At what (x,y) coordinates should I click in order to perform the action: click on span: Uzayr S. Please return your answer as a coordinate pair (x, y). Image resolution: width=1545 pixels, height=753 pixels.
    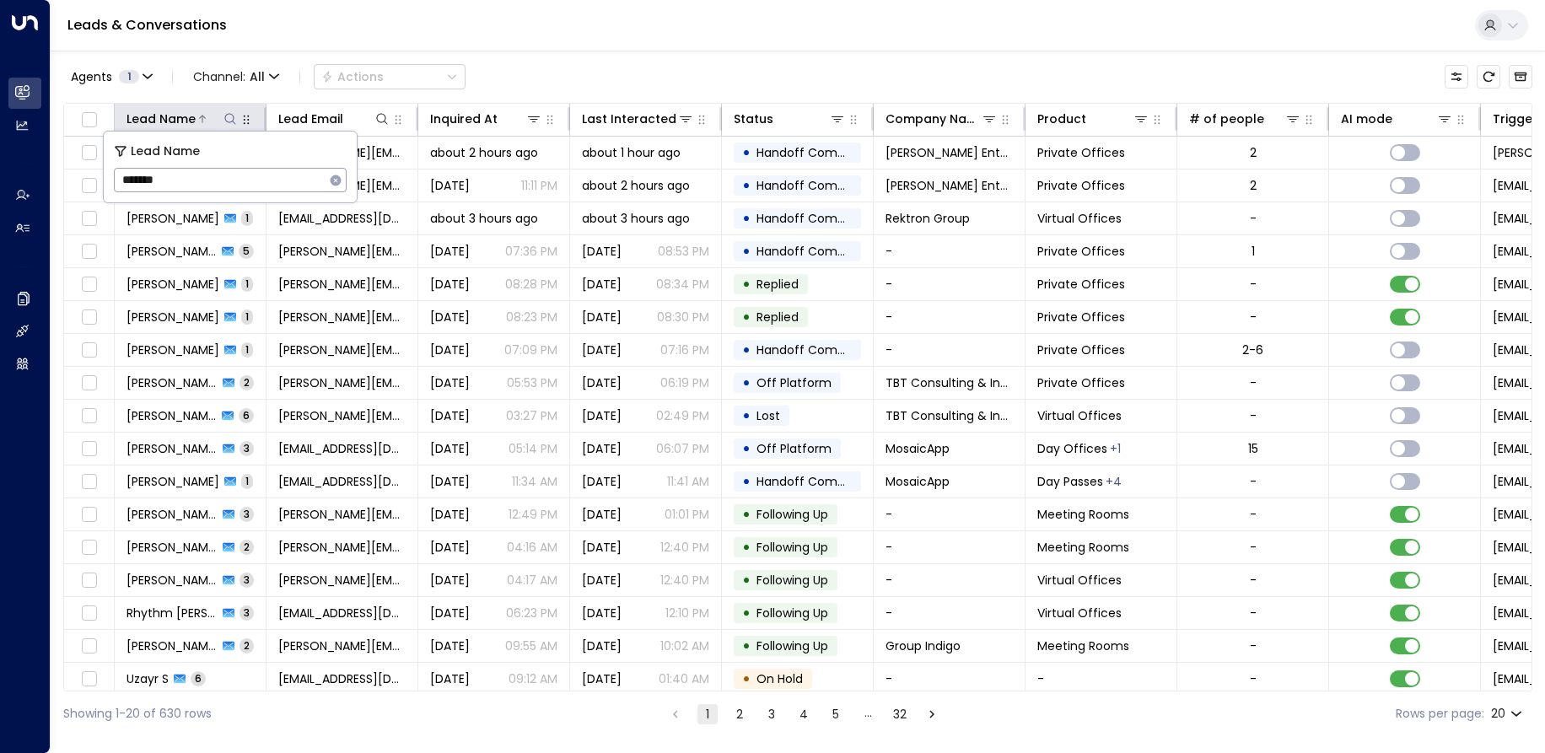
    Looking at the image, I should click on (148, 679).